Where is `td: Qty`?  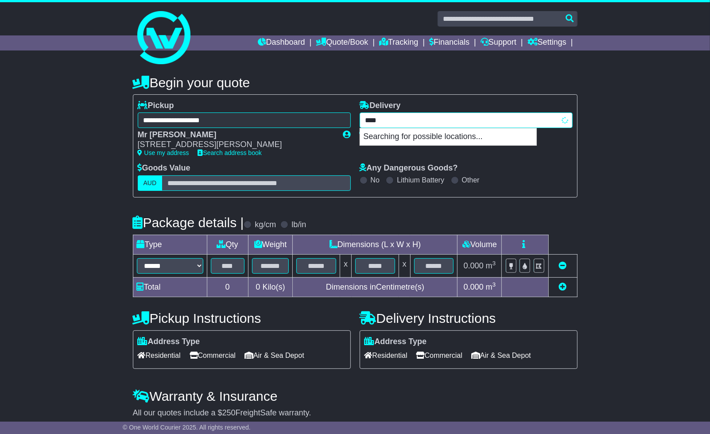
td: Qty is located at coordinates (227, 245).